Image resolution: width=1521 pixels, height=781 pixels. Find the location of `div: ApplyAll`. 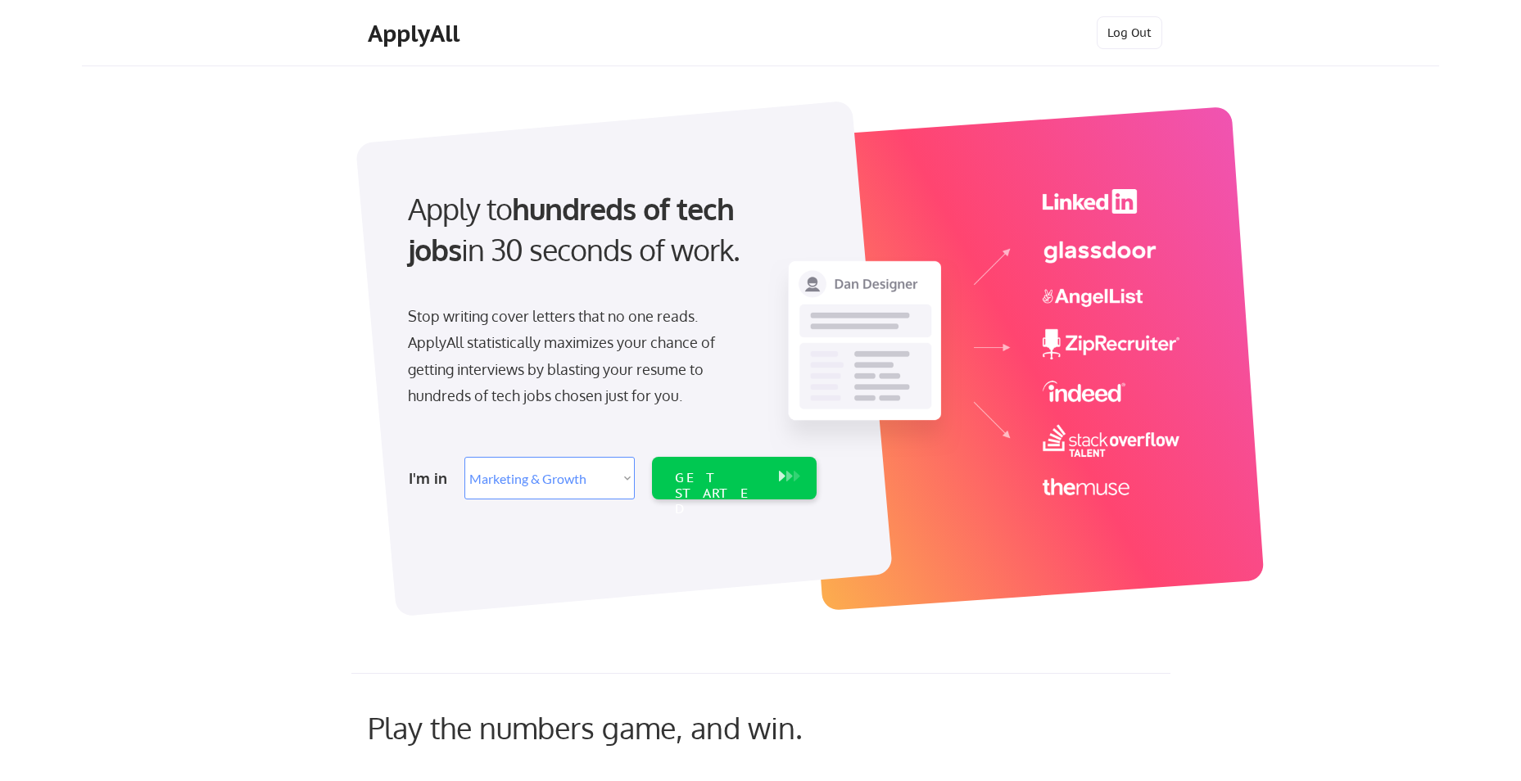

div: ApplyAll is located at coordinates (416, 34).